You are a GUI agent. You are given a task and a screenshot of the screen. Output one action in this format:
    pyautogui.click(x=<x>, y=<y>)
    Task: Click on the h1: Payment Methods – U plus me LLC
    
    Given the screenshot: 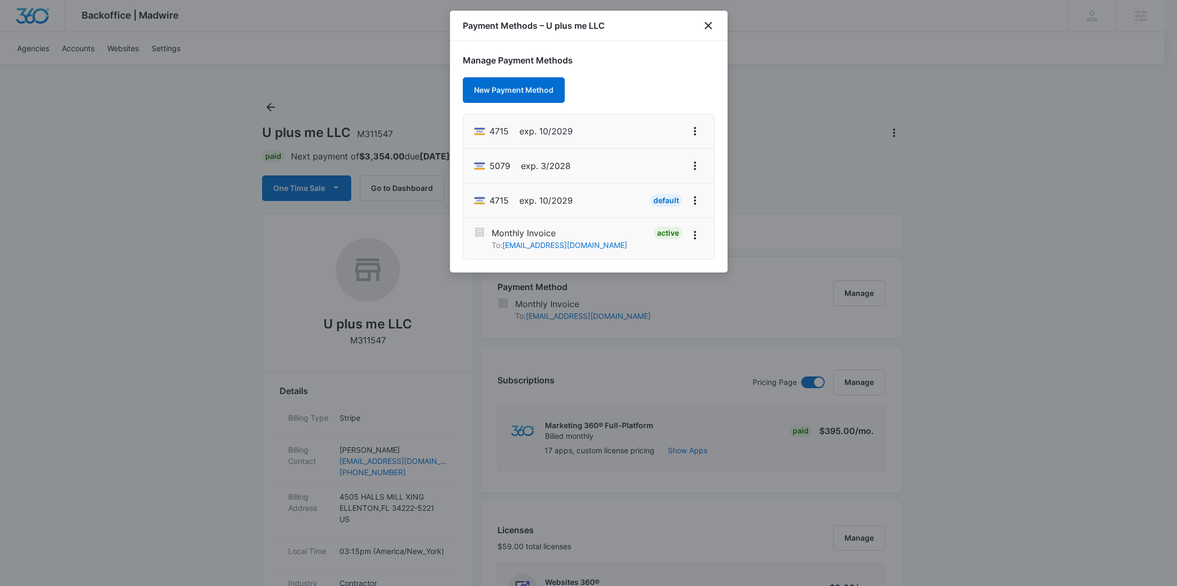 What is the action you would take?
    pyautogui.click(x=534, y=26)
    